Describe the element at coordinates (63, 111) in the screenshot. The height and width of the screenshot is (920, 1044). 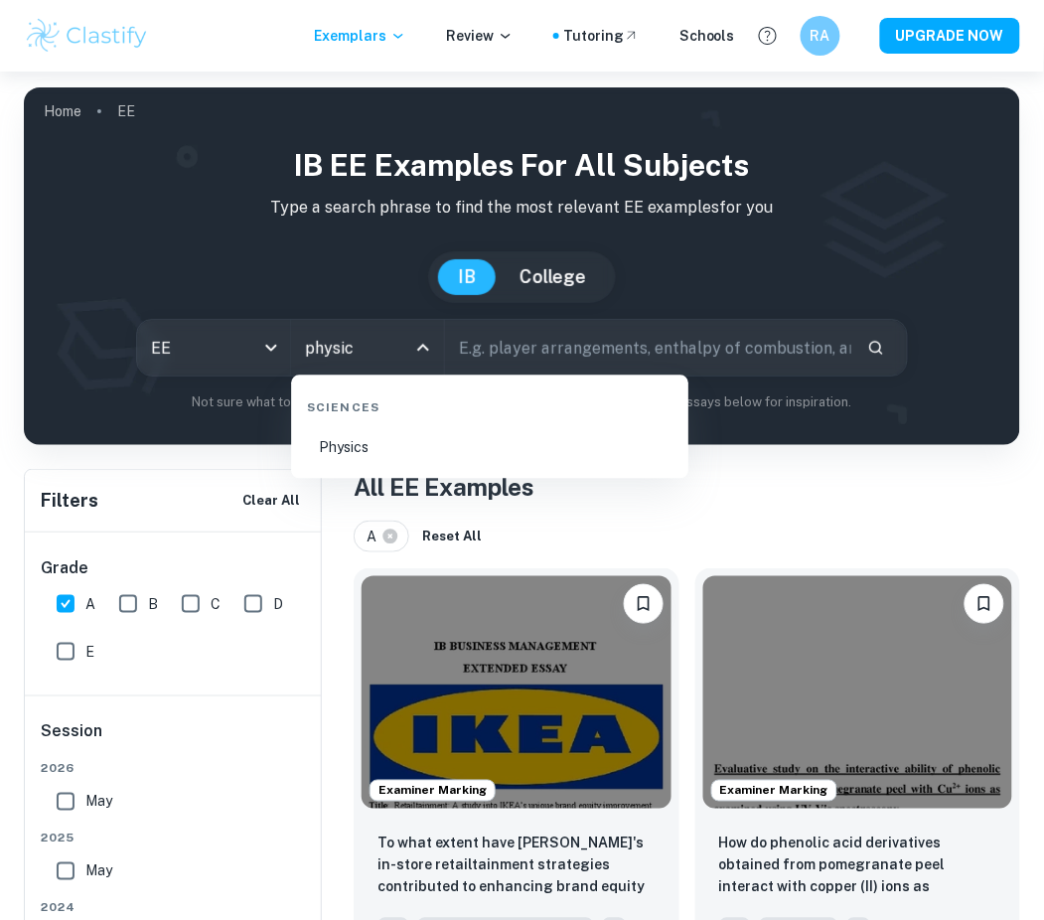
I see `a: Home` at that location.